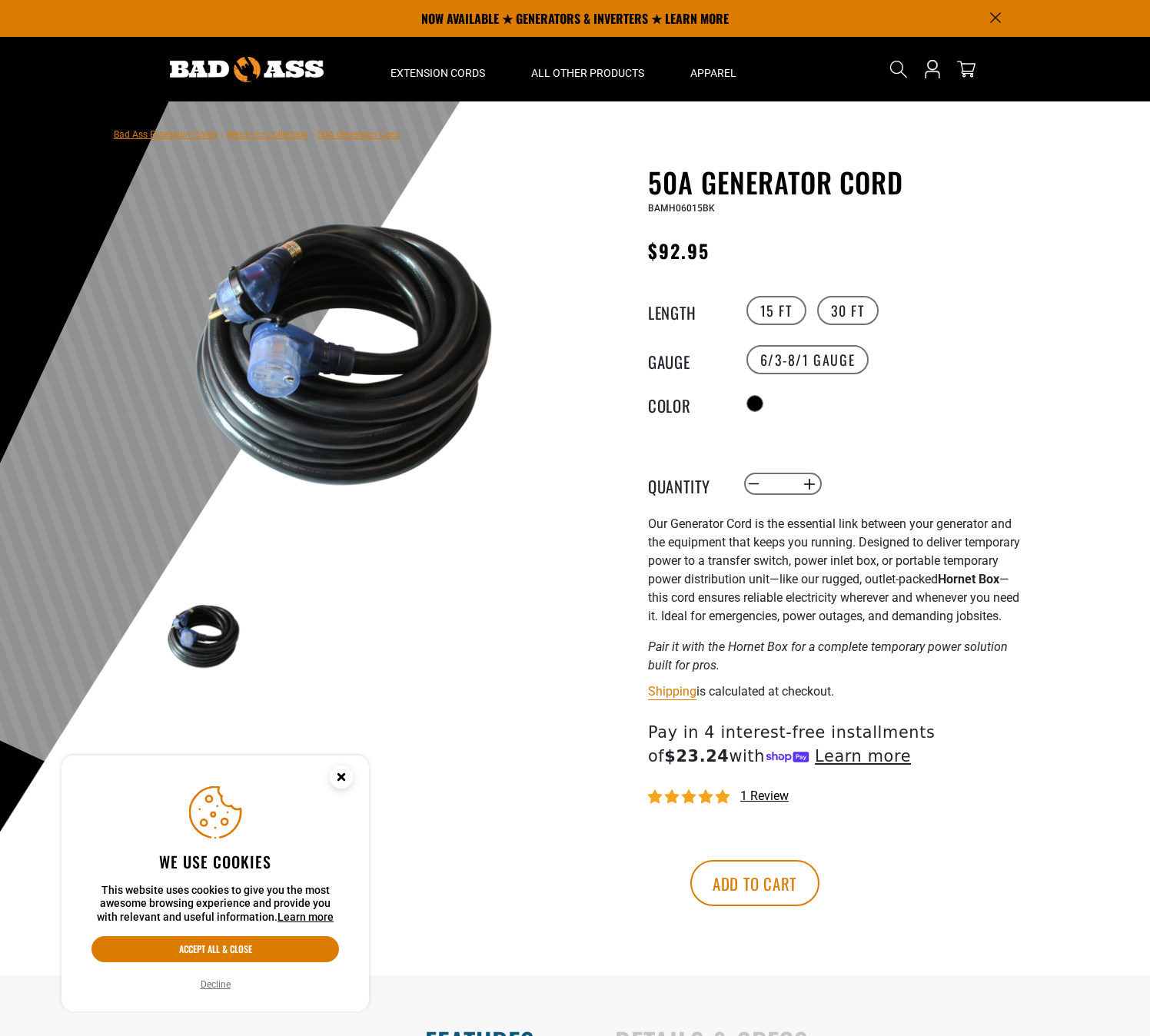  What do you see at coordinates (246, 69) in the screenshot?
I see `img: Bad Ass Extension Cords` at bounding box center [246, 69].